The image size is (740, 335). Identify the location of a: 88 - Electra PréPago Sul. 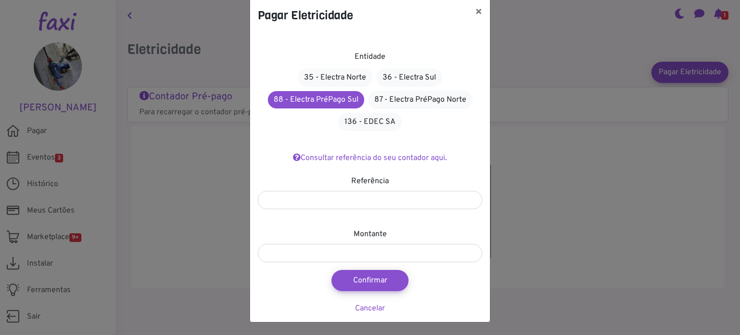
(316, 100).